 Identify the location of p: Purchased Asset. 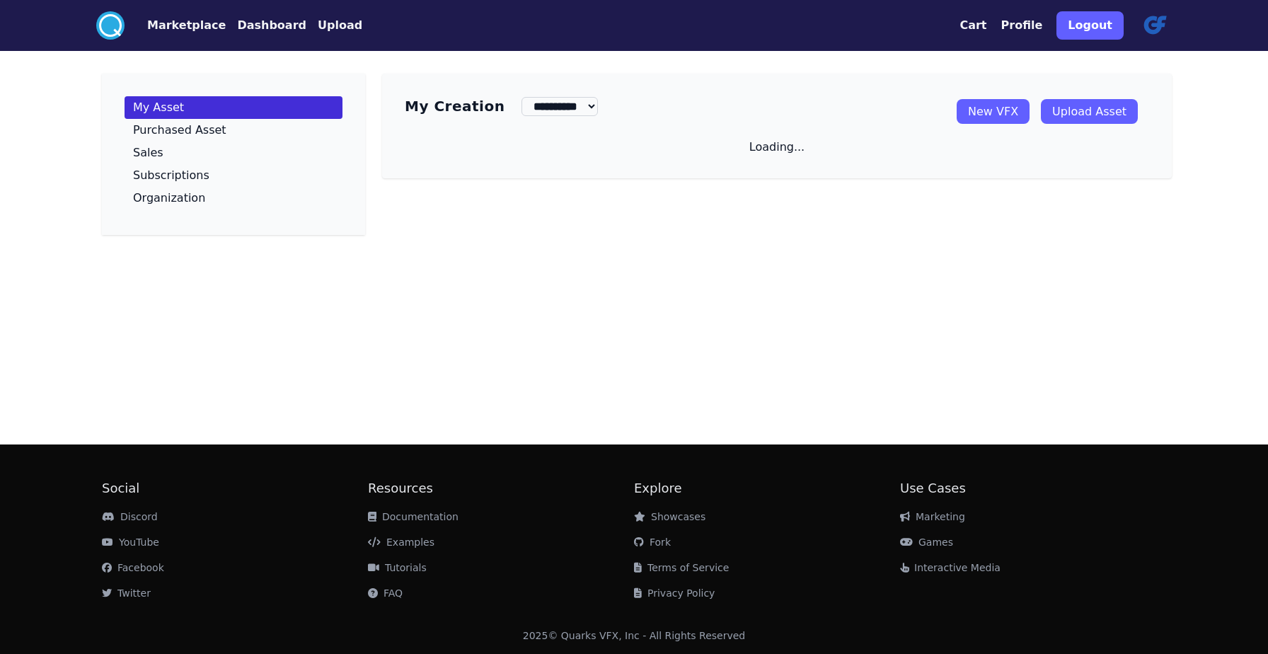
(180, 130).